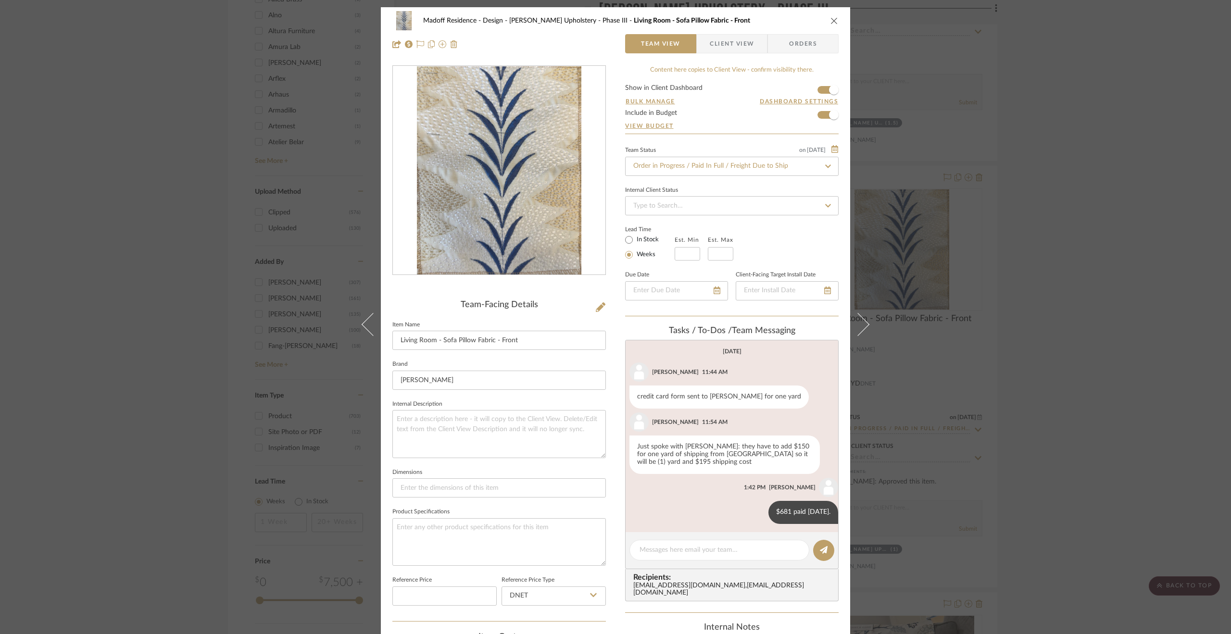  What do you see at coordinates (776, 275) in the screenshot?
I see `label: Client-Facing Target Install Date` at bounding box center [776, 275].